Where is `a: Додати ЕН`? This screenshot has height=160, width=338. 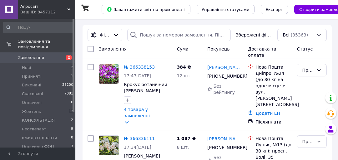 a: Додати ЕН is located at coordinates (268, 113).